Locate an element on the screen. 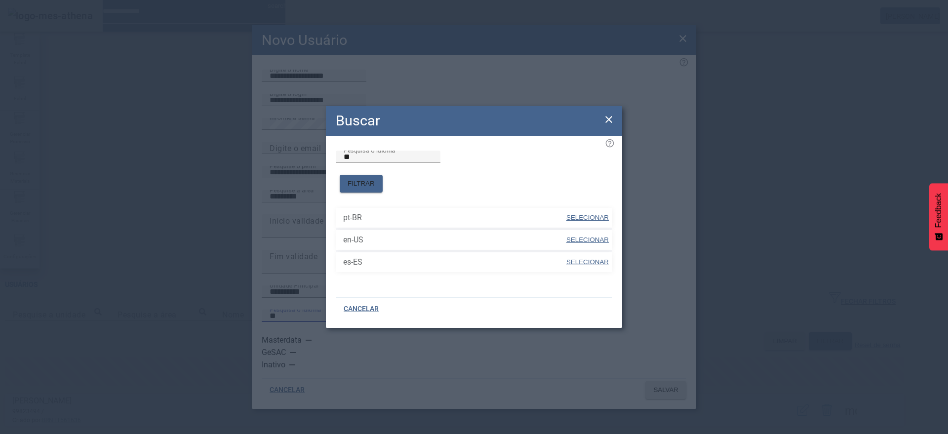  span: FILTRAR is located at coordinates (361, 184).